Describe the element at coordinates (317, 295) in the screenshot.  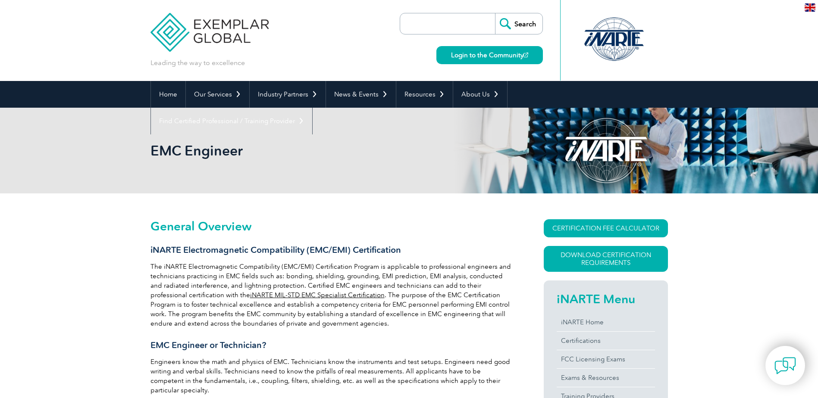
I see `a: iNARTE MIL-STD EMC Specialist Certification` at that location.